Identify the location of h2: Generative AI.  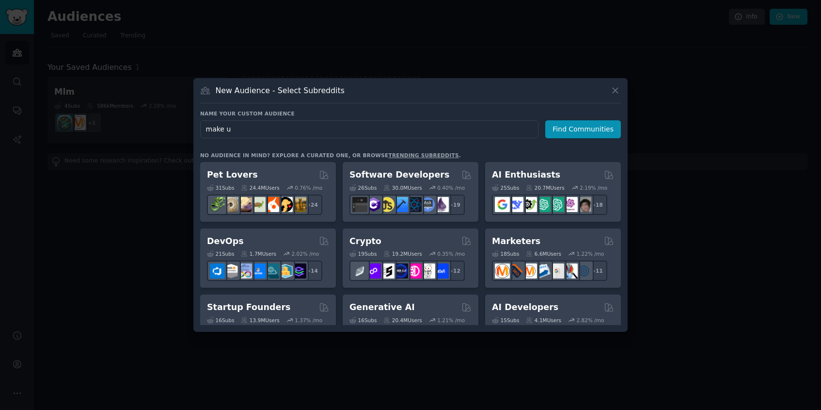
(382, 307).